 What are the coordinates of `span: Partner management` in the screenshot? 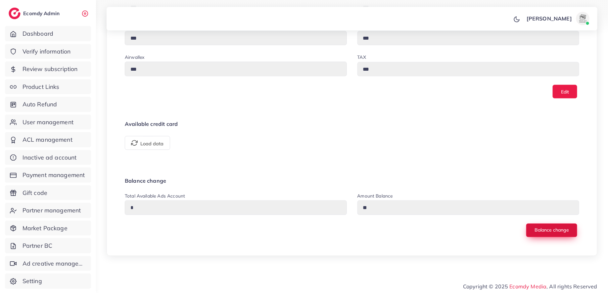 It's located at (52, 211).